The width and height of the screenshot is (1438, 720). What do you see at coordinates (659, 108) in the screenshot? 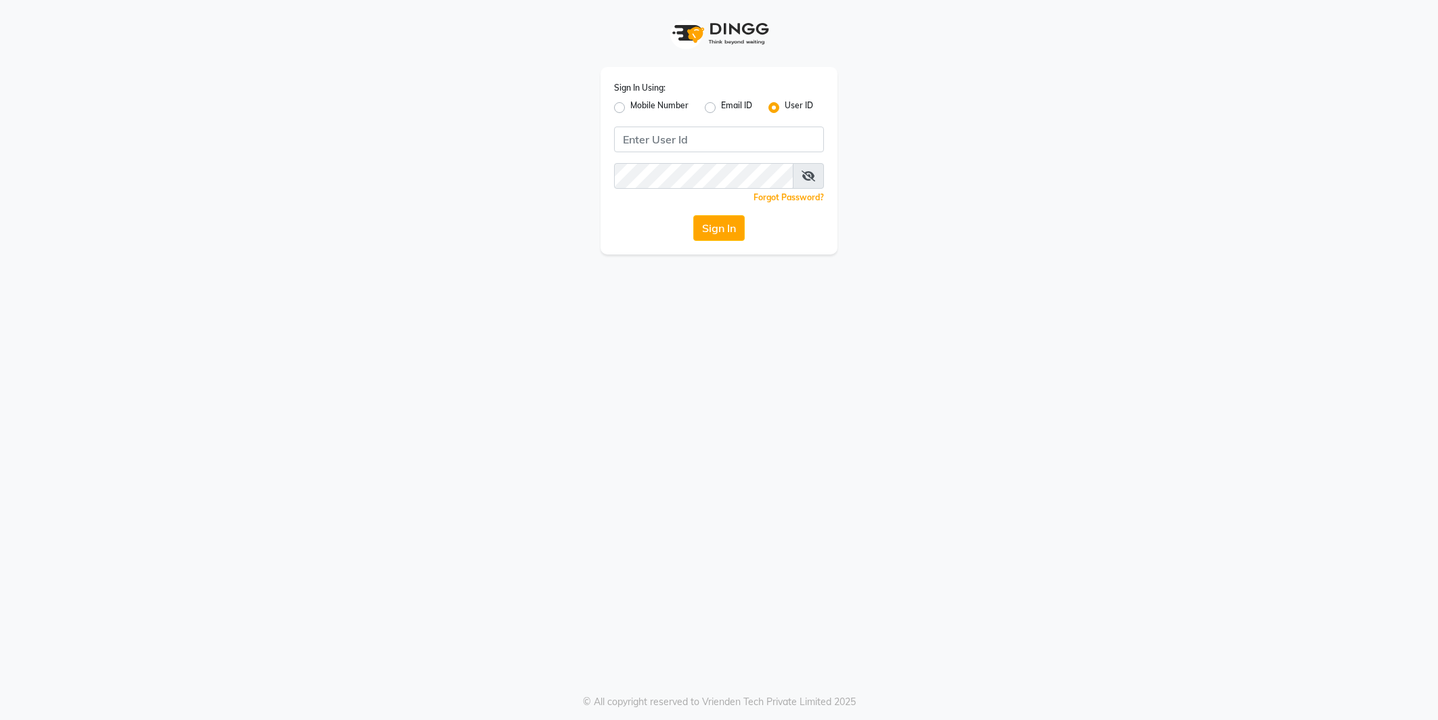
I see `label: Mobile Number` at bounding box center [659, 108].